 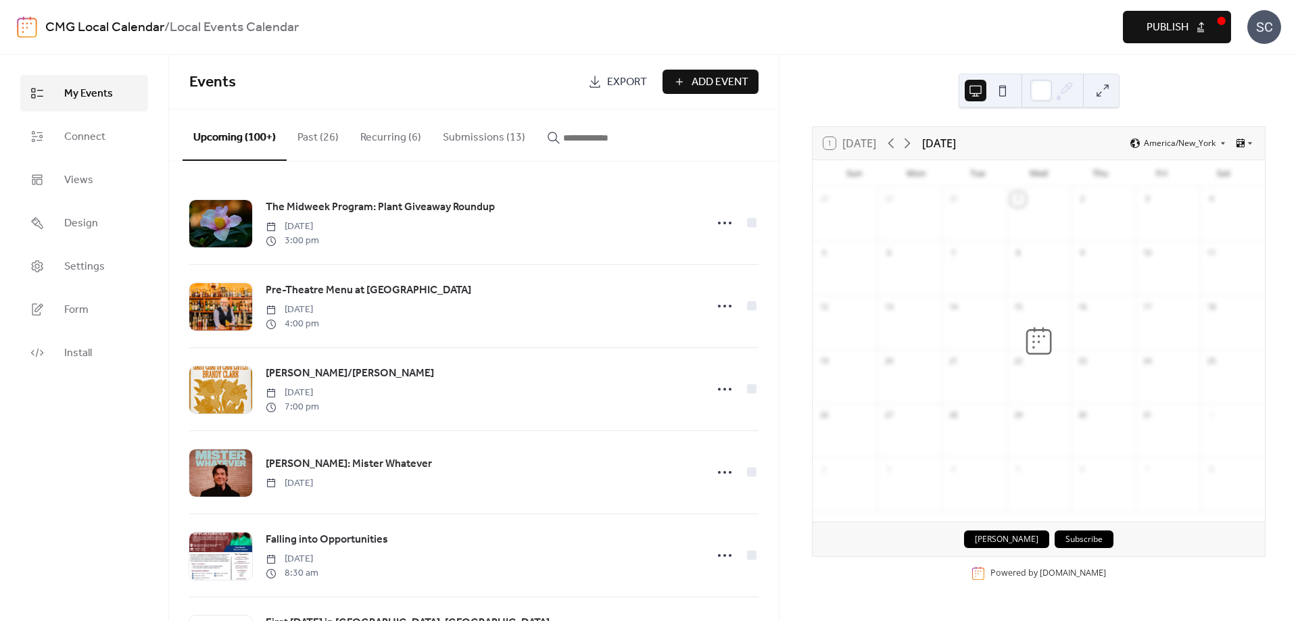 What do you see at coordinates (1180, 143) in the screenshot?
I see `span: America/New_York` at bounding box center [1180, 143].